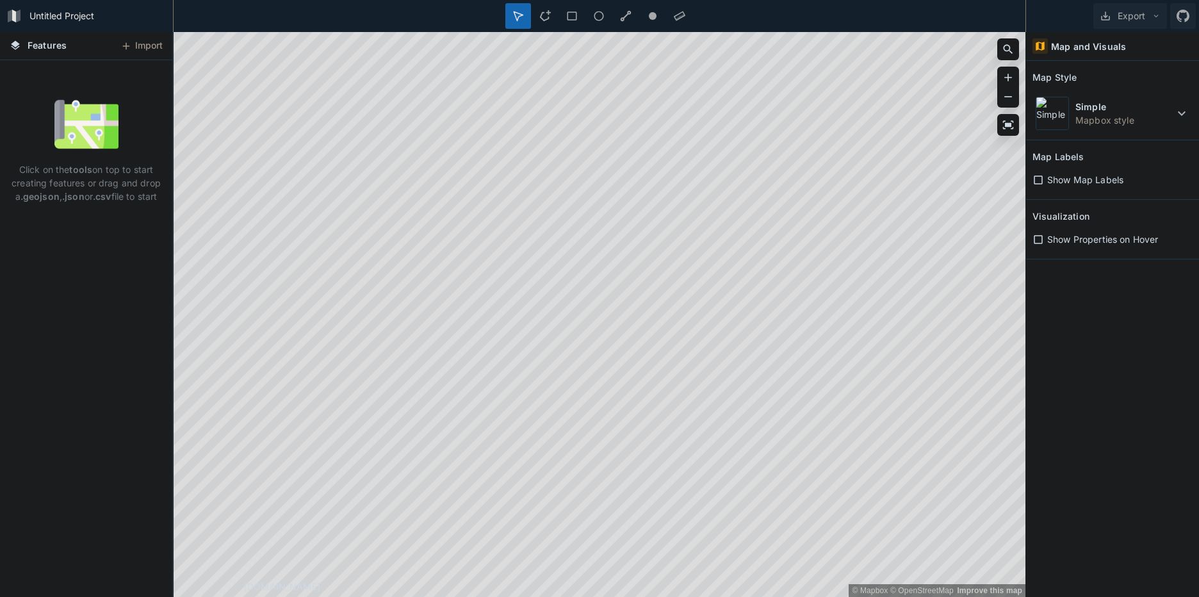 The height and width of the screenshot is (597, 1199). What do you see at coordinates (1130, 16) in the screenshot?
I see `button: Export` at bounding box center [1130, 16].